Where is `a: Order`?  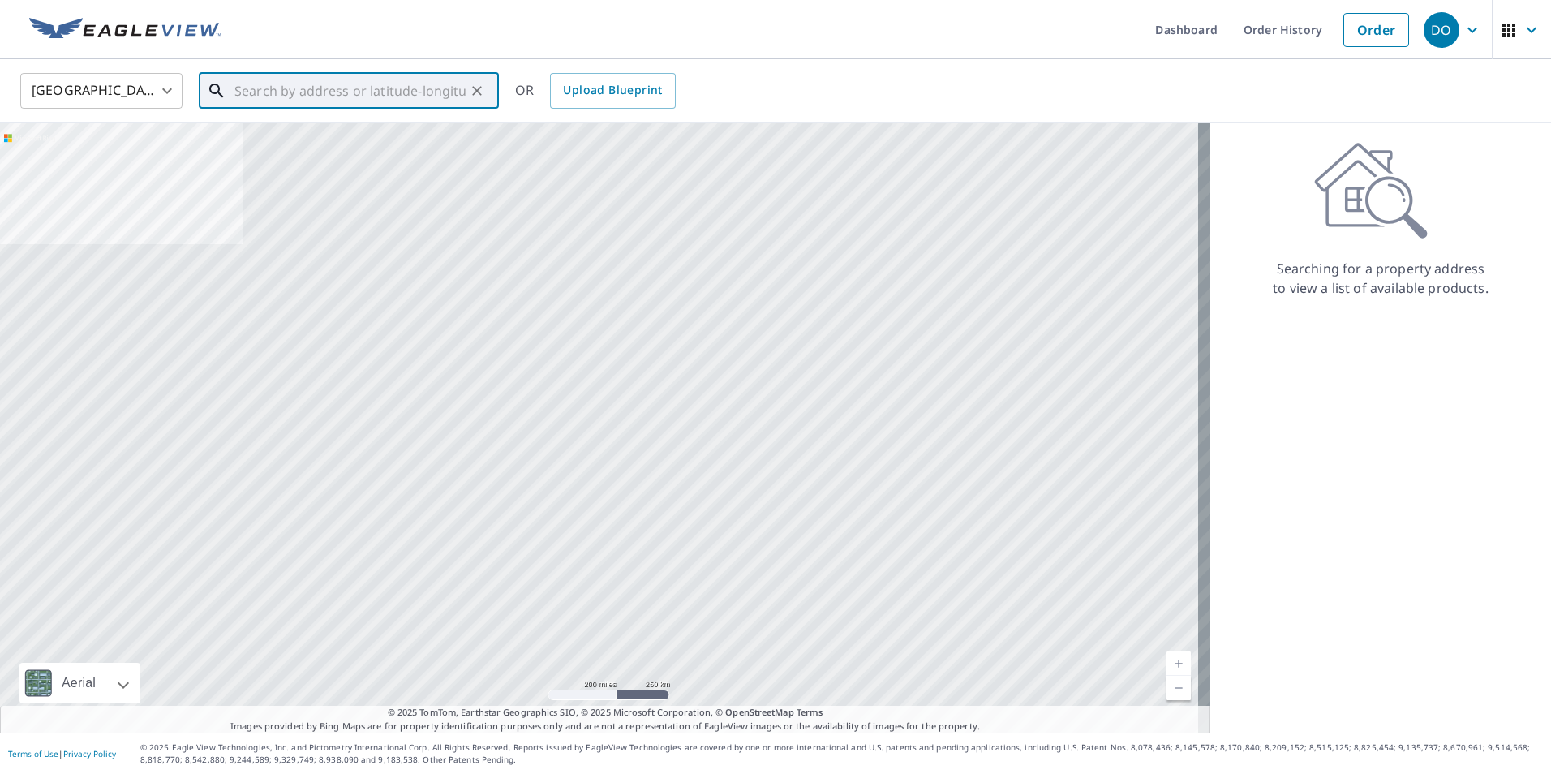
a: Order is located at coordinates (1376, 30).